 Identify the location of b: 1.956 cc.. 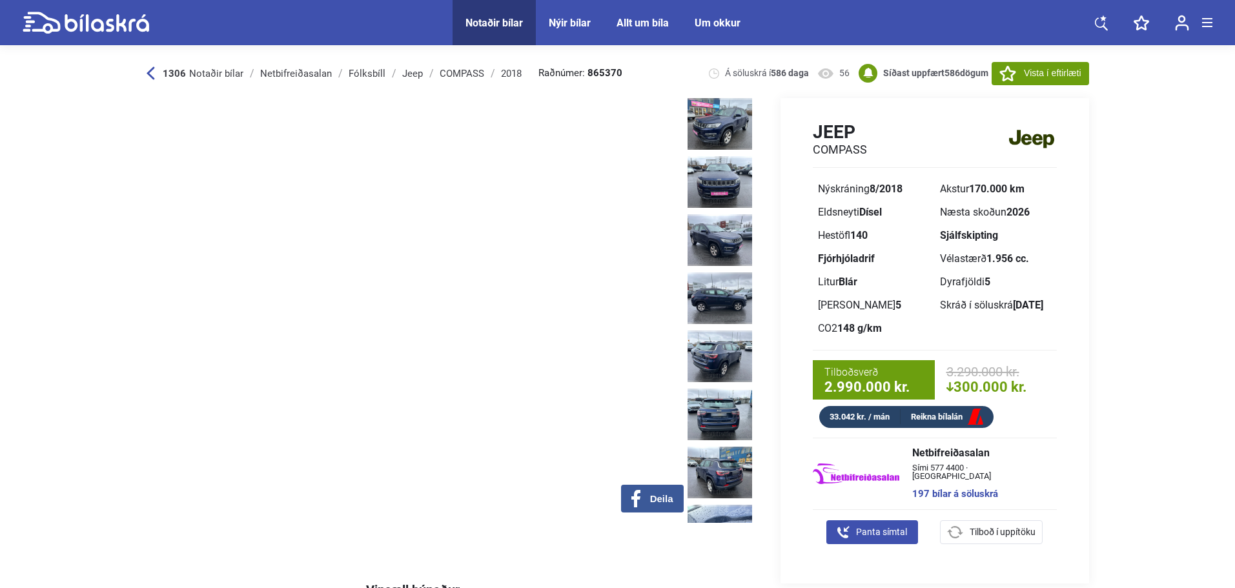
(1008, 258).